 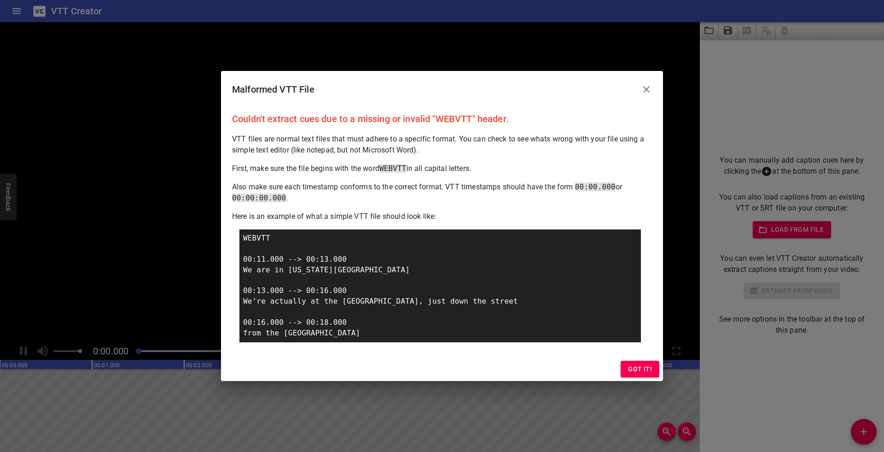 What do you see at coordinates (259, 198) in the screenshot?
I see `span: 00:00:00.000` at bounding box center [259, 198].